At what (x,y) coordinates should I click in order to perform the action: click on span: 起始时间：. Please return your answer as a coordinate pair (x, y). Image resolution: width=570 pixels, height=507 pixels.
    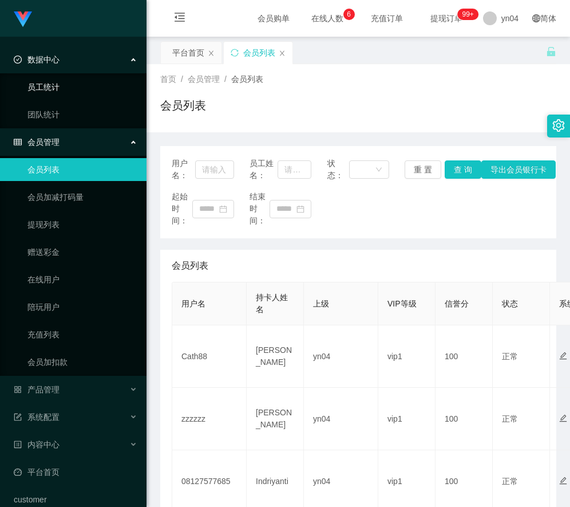
    Looking at the image, I should click on (182, 208).